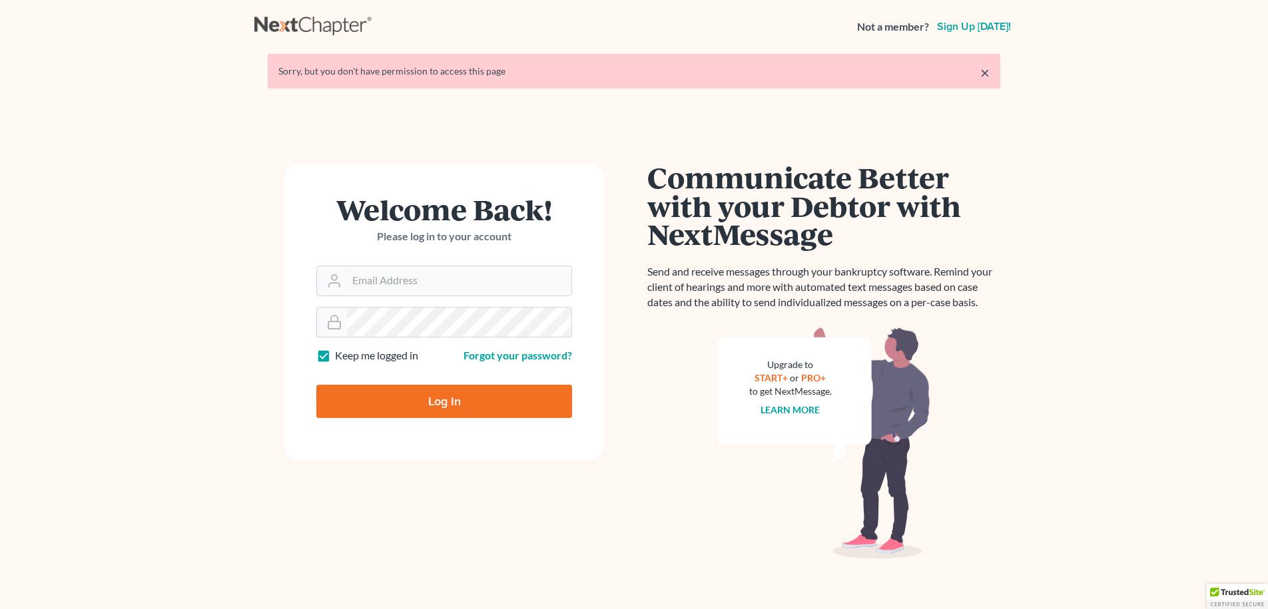 This screenshot has width=1268, height=609. What do you see at coordinates (790, 409) in the screenshot?
I see `a: Learn more` at bounding box center [790, 409].